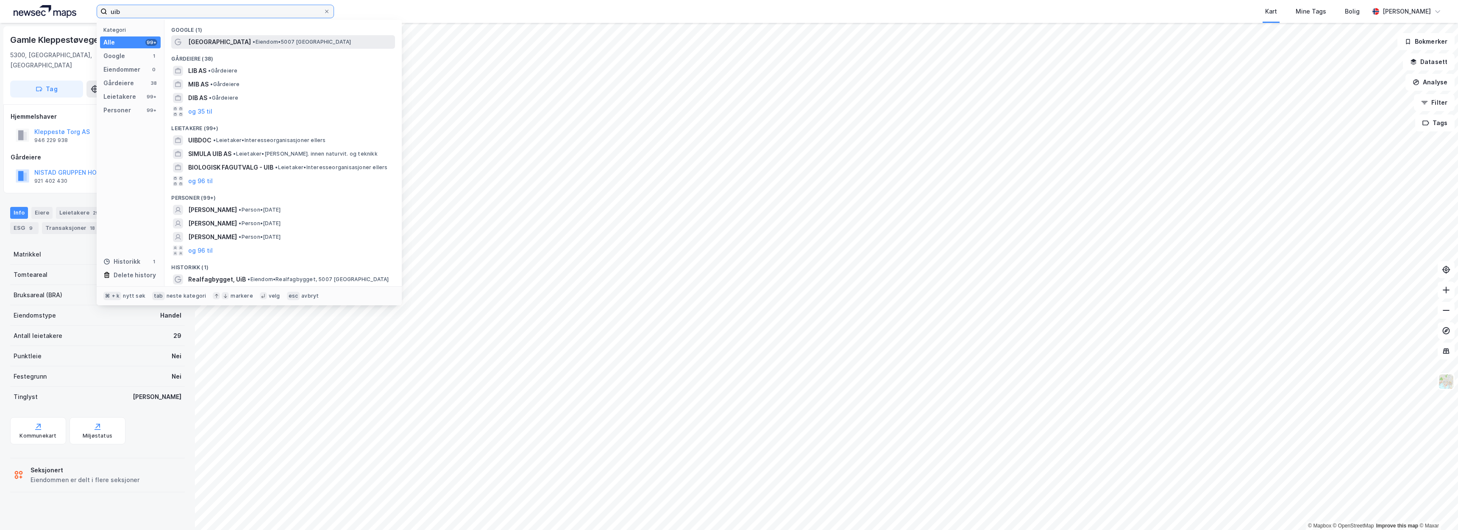  What do you see at coordinates (71, 228) in the screenshot?
I see `div: Transaksjoner` at bounding box center [71, 228].